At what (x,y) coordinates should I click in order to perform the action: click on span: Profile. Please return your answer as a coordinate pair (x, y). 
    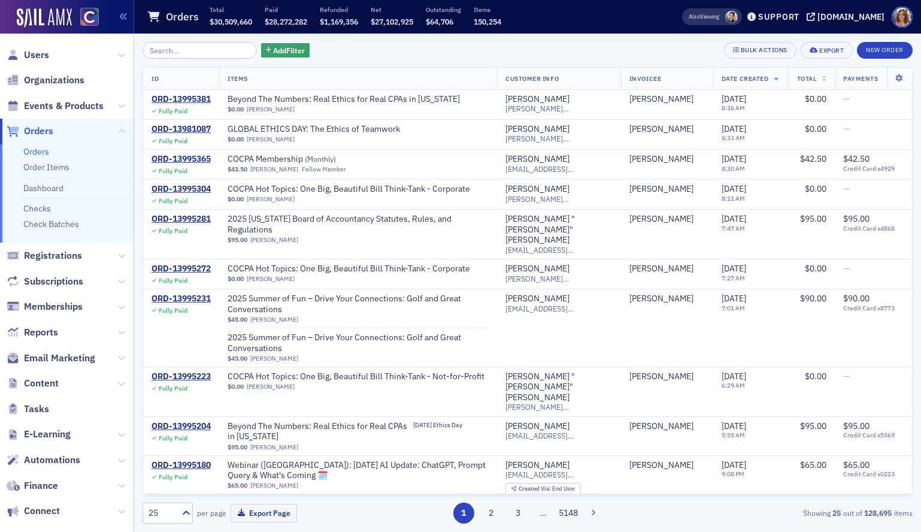
    Looking at the image, I should click on (902, 17).